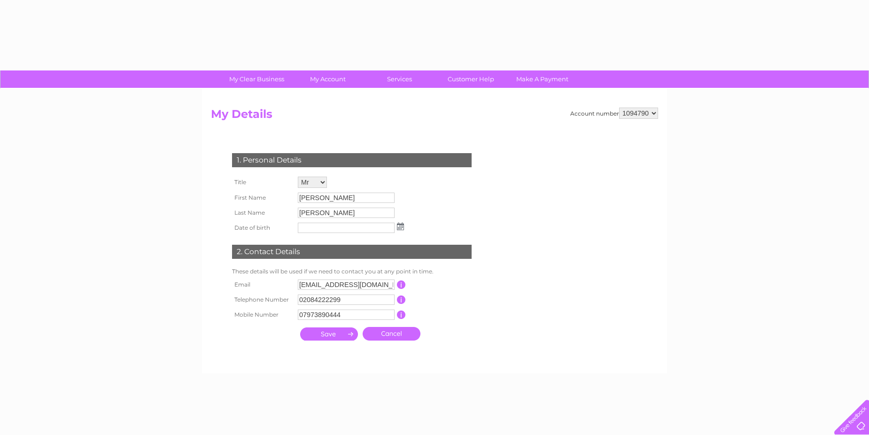  Describe the element at coordinates (257, 79) in the screenshot. I see `a: My Clear Business` at that location.